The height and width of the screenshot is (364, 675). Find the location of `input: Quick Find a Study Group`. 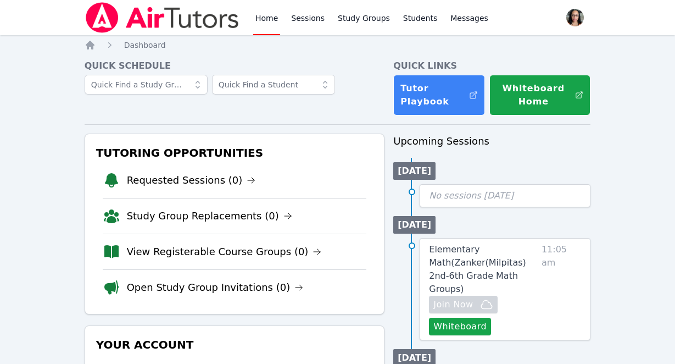

input: Quick Find a Study Group is located at coordinates (146, 85).